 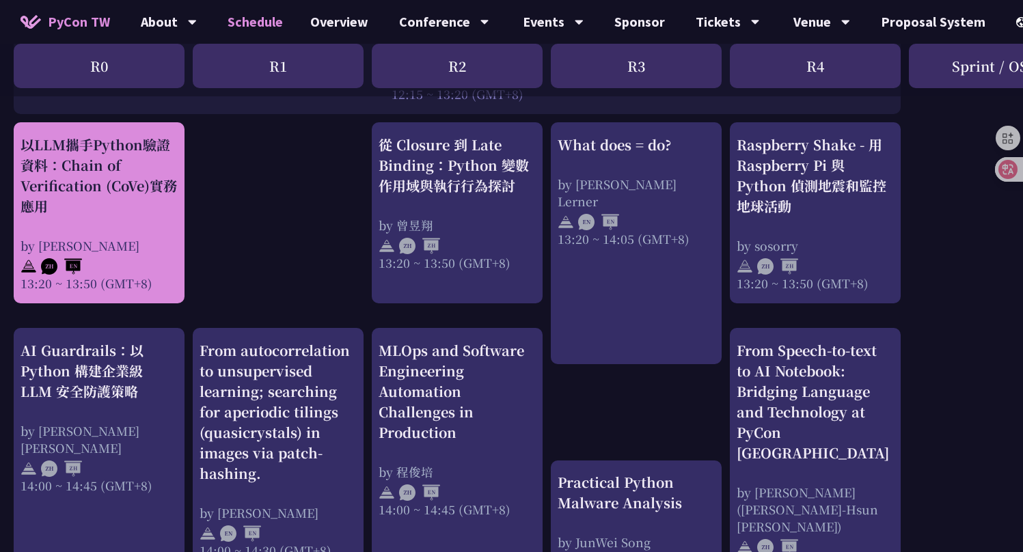 What do you see at coordinates (815, 176) in the screenshot?
I see `div: Raspberry Shake - 用 Raspberry Pi 與 Python 偵測地震和監控地球活動` at bounding box center [815, 176].